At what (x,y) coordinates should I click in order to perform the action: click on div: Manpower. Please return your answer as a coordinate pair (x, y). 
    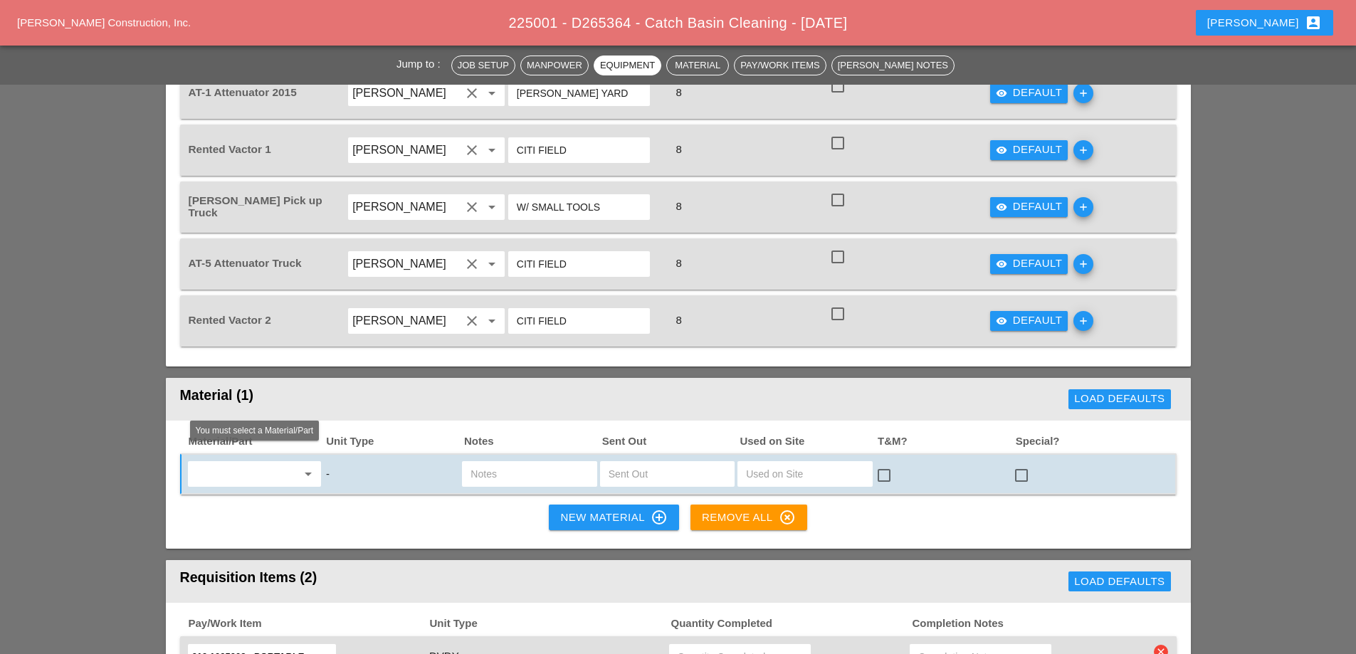
    Looking at the image, I should click on (555, 65).